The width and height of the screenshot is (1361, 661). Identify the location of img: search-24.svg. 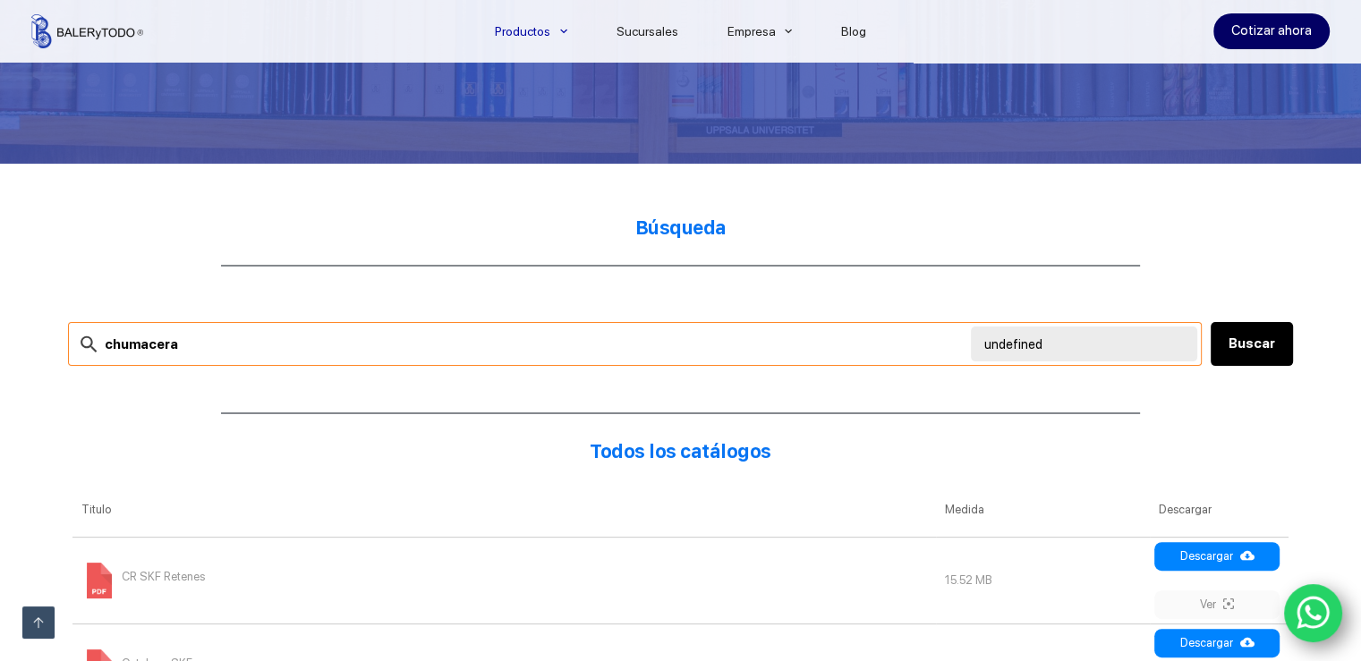
(89, 344).